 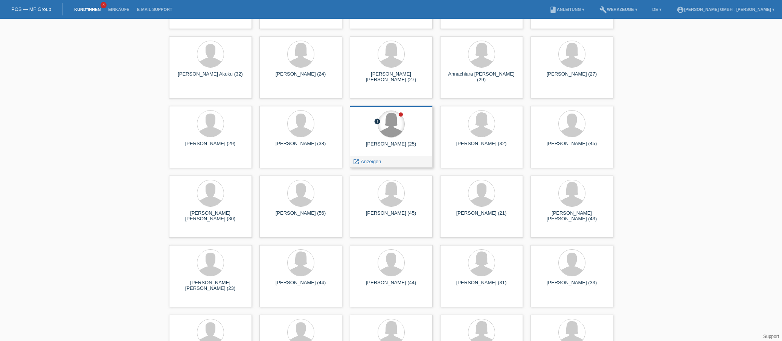 What do you see at coordinates (356, 162) in the screenshot?
I see `i: launch` at bounding box center [356, 162].